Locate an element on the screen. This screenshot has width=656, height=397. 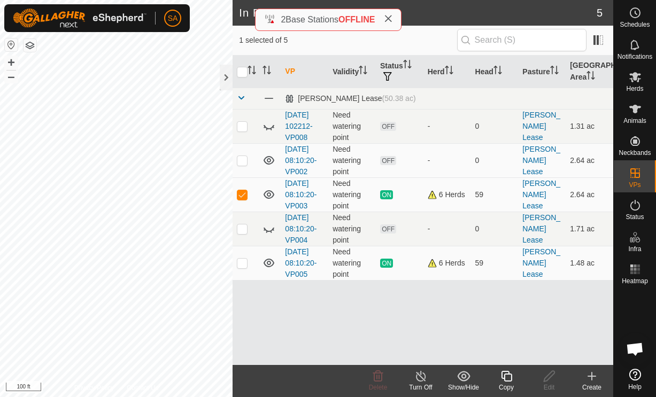
span: (50.38 ac) is located at coordinates (399, 98).